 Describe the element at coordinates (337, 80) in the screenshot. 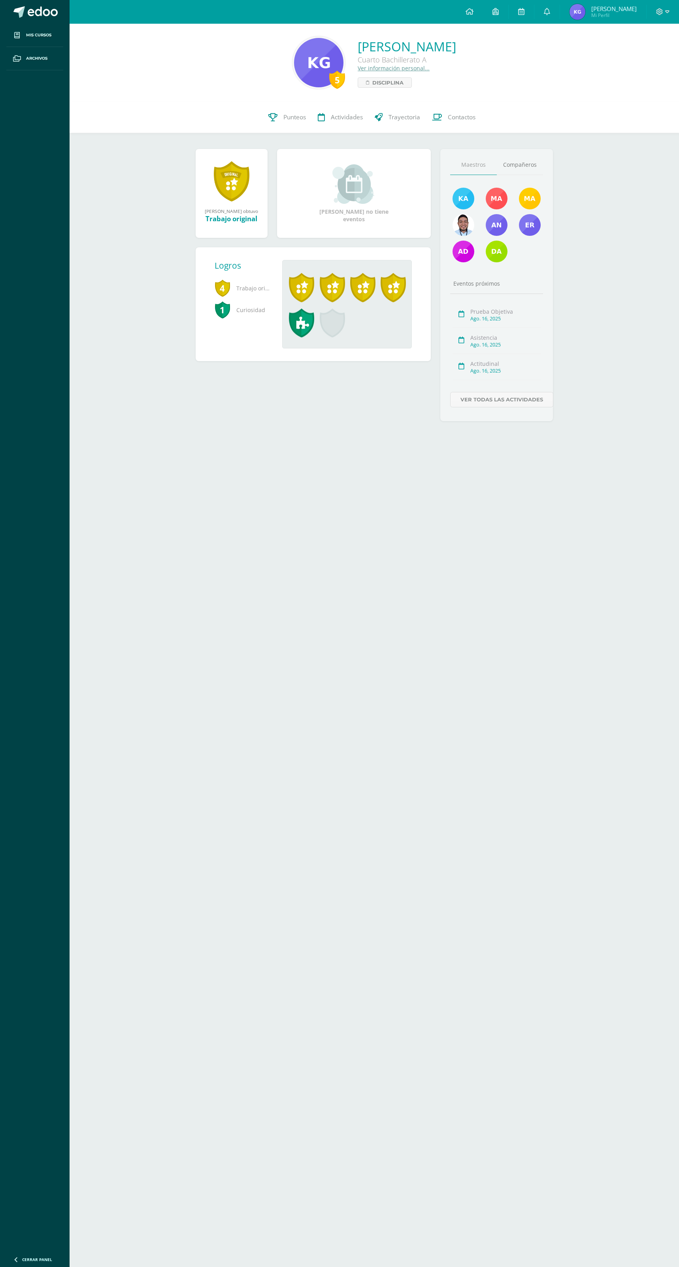

I see `div: 5` at that location.